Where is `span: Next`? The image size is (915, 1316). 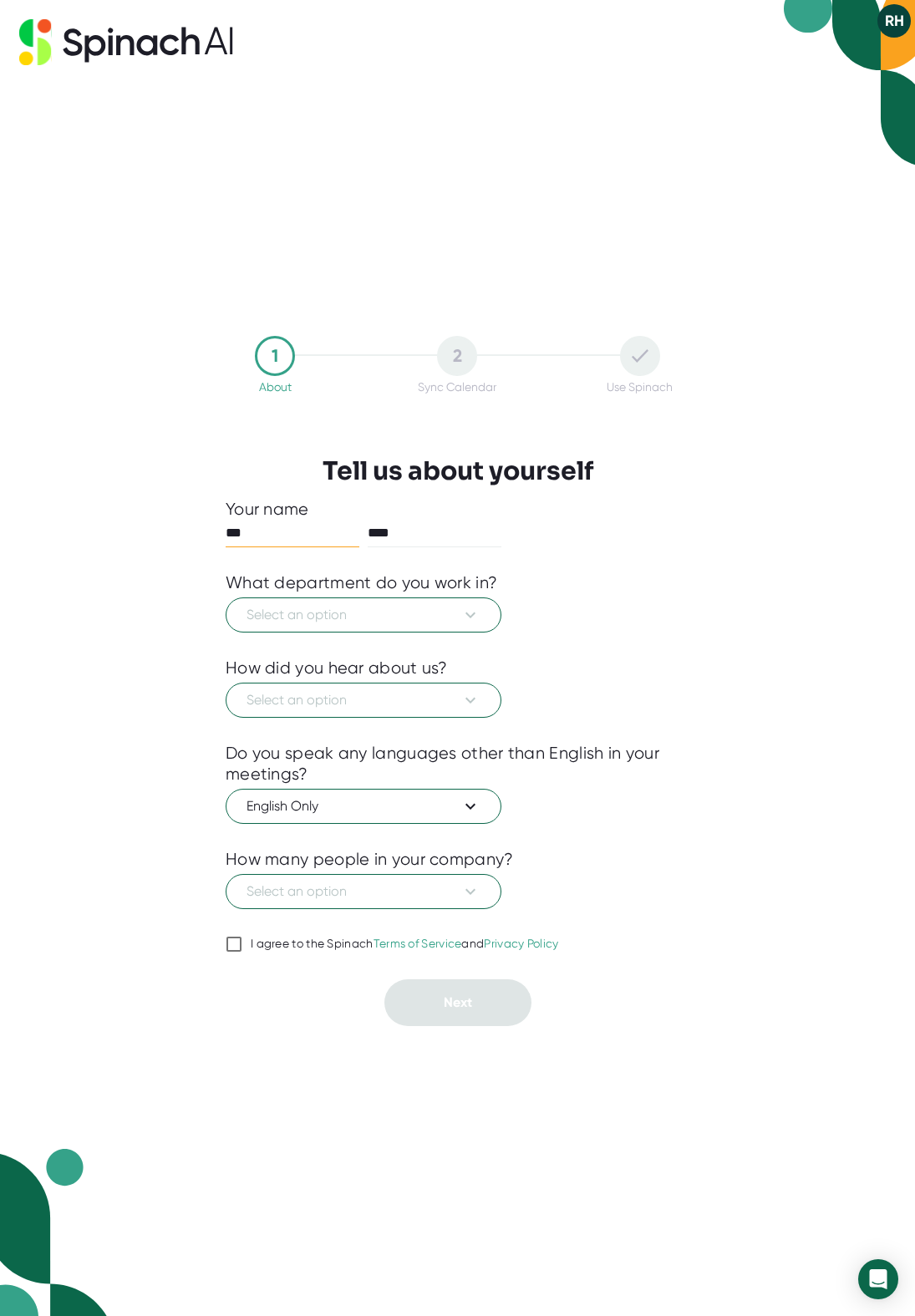
span: Next is located at coordinates (458, 1002).